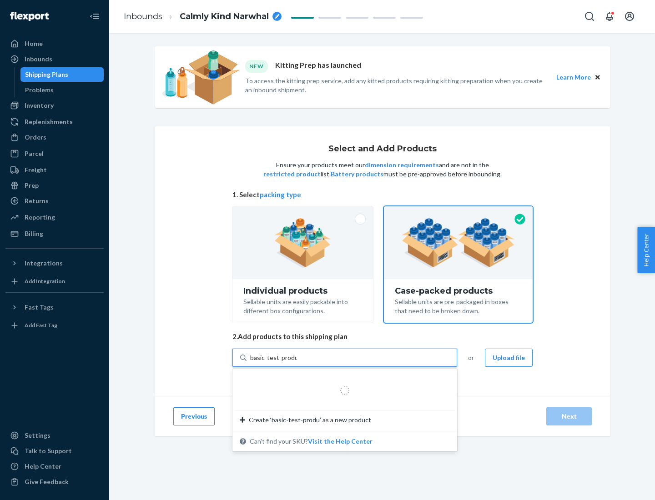  Describe the element at coordinates (55, 467) in the screenshot. I see `a: Help Center` at that location.